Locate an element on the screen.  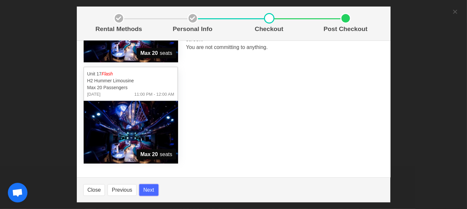
em: Flash is located at coordinates (107, 74).